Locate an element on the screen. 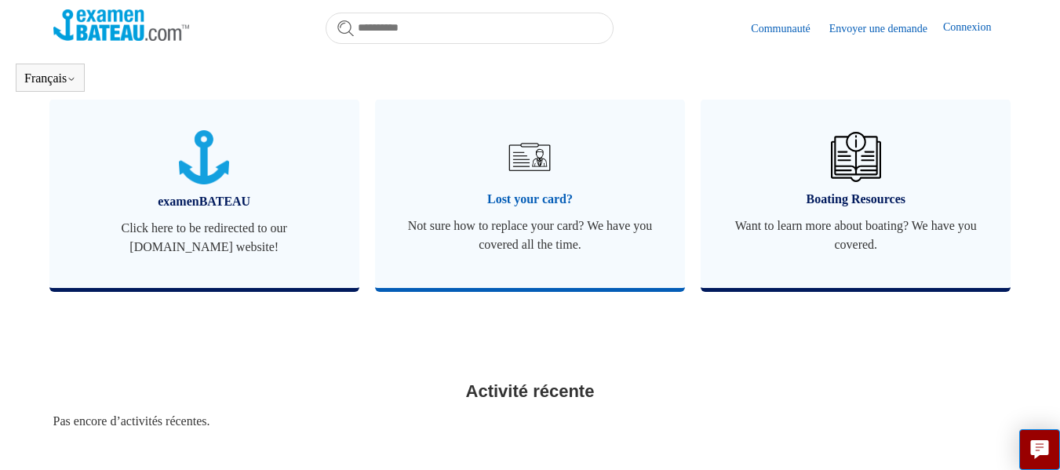  a: Communauté is located at coordinates (788, 28).